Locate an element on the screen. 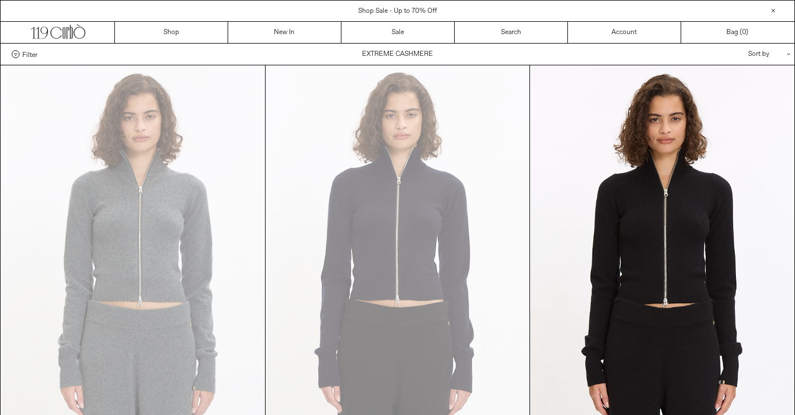 The image size is (795, 415). a: Bag () is located at coordinates (738, 32).